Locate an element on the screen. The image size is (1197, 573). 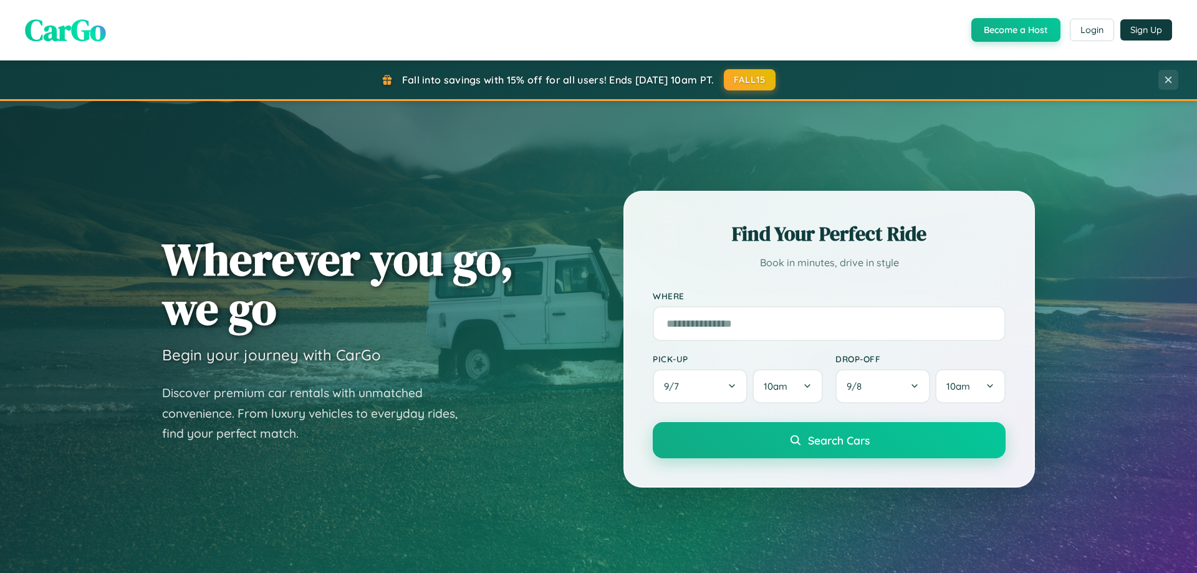
span: CarGo is located at coordinates (65, 30).